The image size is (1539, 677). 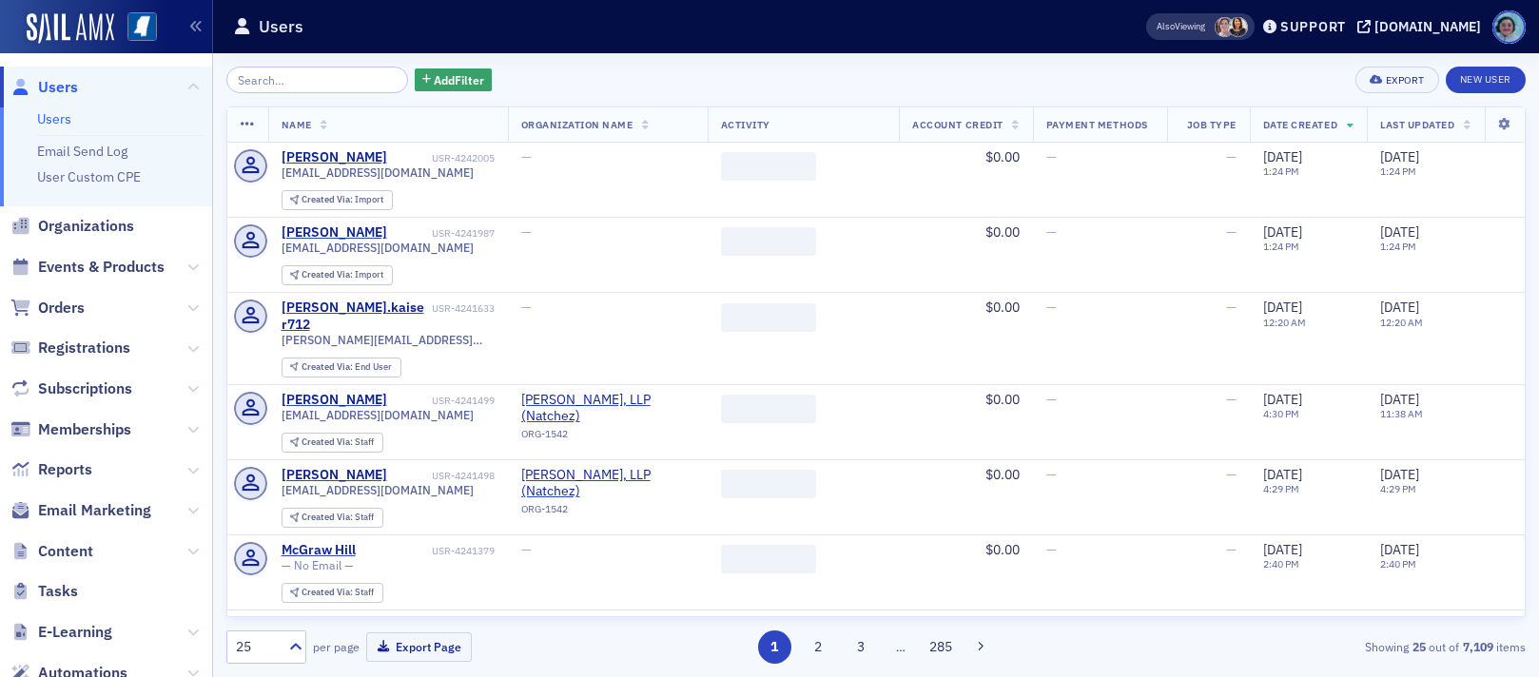 What do you see at coordinates (84, 348) in the screenshot?
I see `span: Registrations` at bounding box center [84, 348].